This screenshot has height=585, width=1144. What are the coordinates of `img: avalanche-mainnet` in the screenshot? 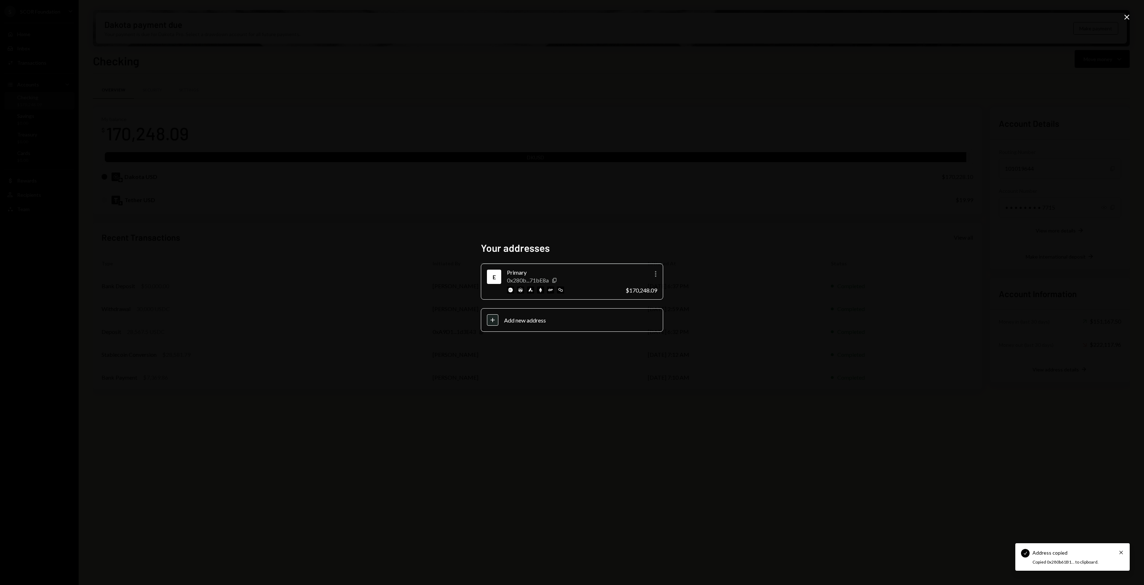 It's located at (530, 290).